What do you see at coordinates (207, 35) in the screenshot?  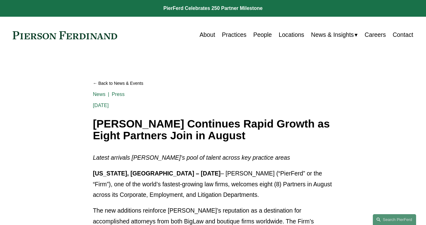 I see `a: About` at bounding box center [207, 35].